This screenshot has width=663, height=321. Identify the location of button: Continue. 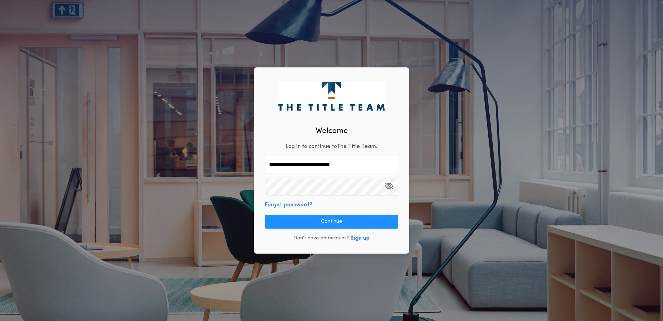
(332, 221).